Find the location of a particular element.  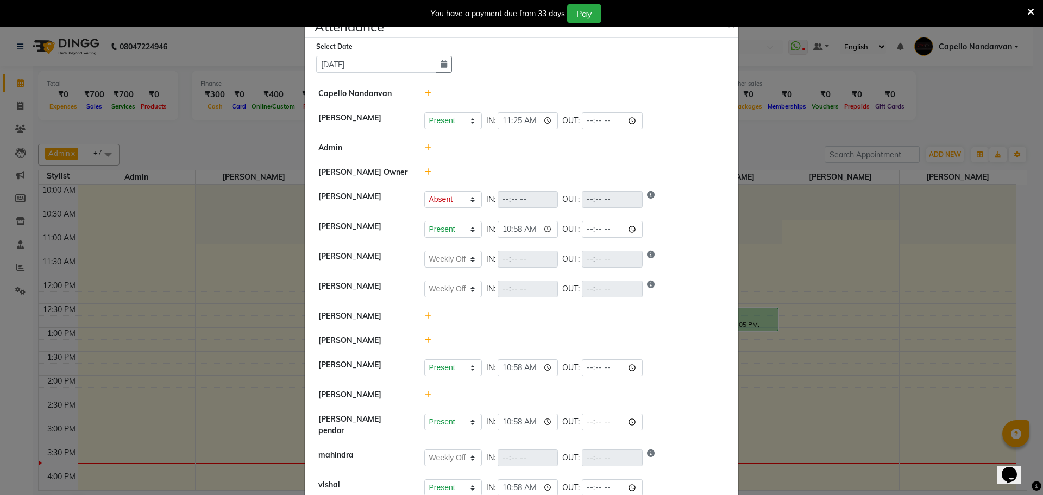

div: mahindra is located at coordinates (363, 458).